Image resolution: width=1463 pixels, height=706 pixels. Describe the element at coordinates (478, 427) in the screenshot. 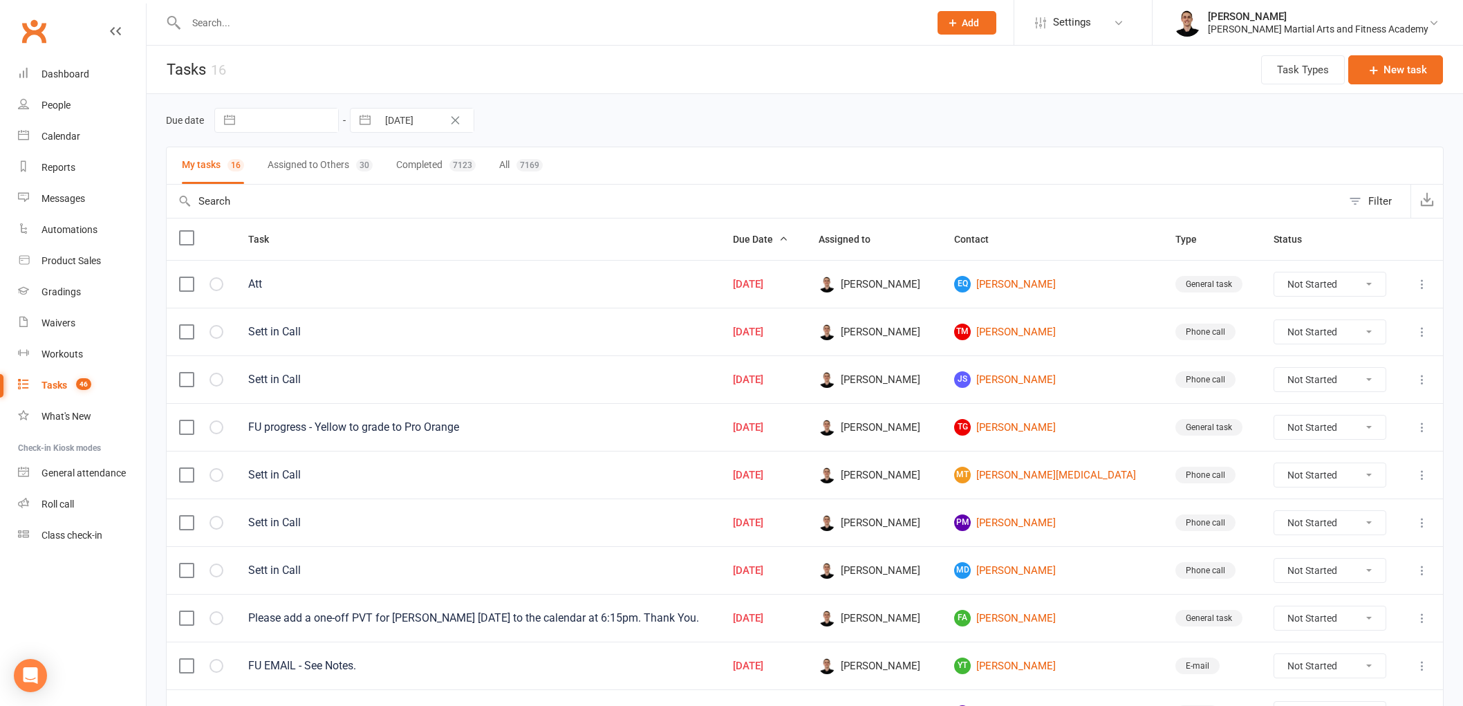

I see `div: FU progress - Yellow to grade to Pro Orange` at that location.